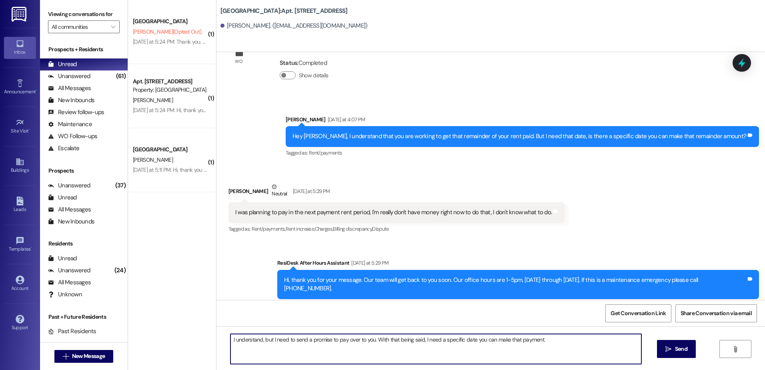  What do you see at coordinates (84, 49) in the screenshot?
I see `div: Prospects + Residents` at bounding box center [84, 49].